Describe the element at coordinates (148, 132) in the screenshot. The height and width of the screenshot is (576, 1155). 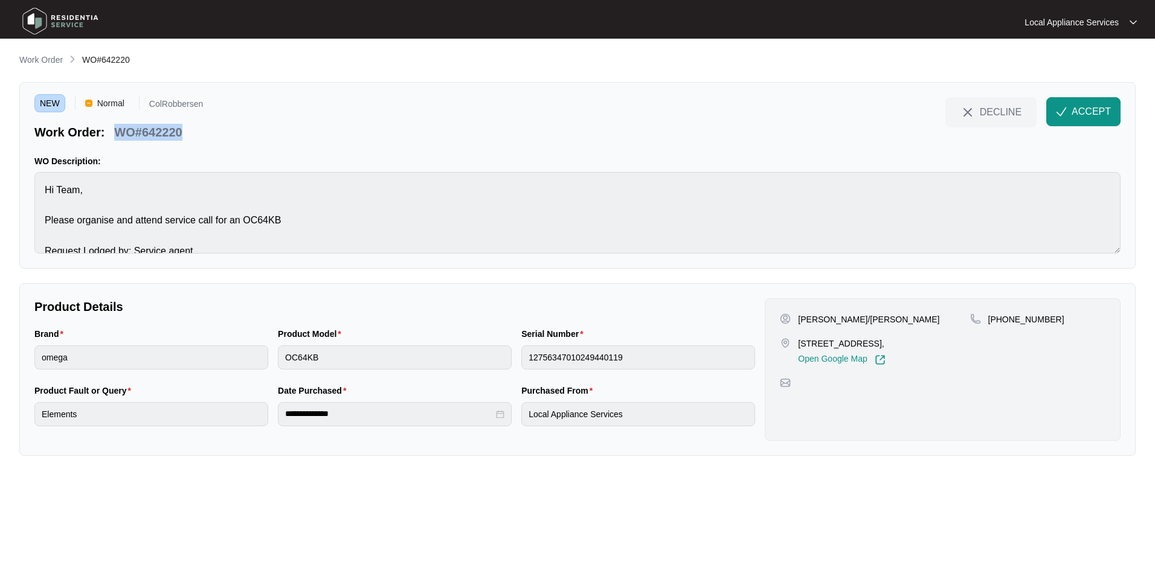
I see `p: WO#642220` at that location.